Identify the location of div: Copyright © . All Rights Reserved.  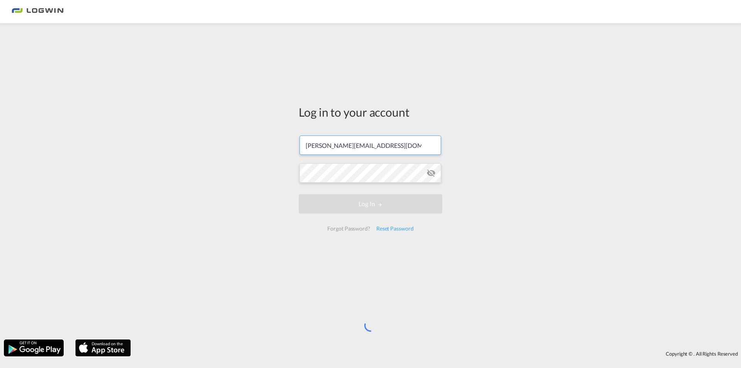
(438, 354).